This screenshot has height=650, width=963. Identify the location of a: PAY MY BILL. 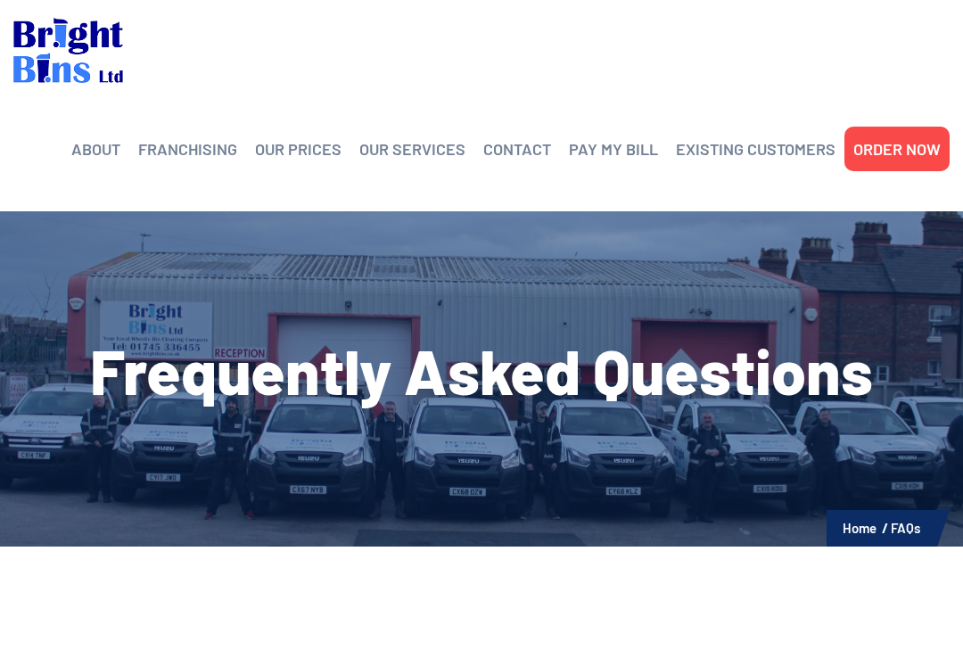
(613, 149).